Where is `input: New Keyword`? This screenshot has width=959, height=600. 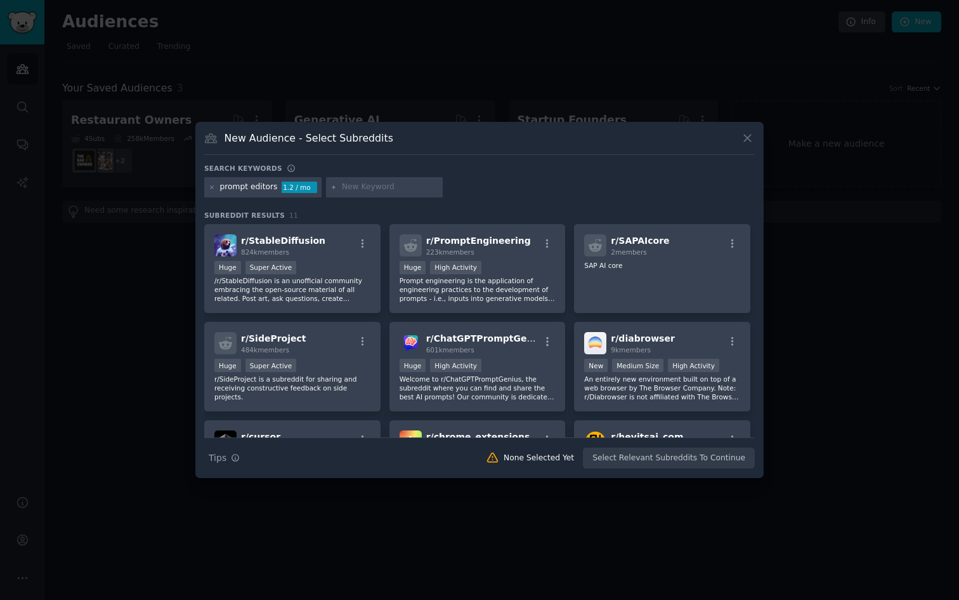
input: New Keyword is located at coordinates (390, 187).